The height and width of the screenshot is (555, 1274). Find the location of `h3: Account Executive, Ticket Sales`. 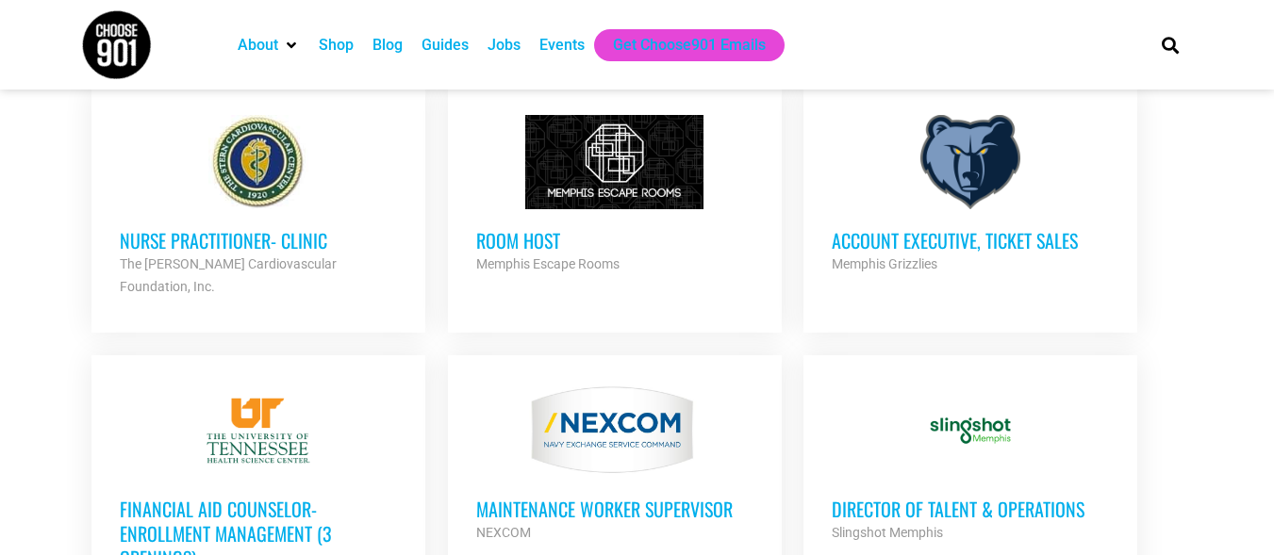

h3: Account Executive, Ticket Sales is located at coordinates (970, 240).